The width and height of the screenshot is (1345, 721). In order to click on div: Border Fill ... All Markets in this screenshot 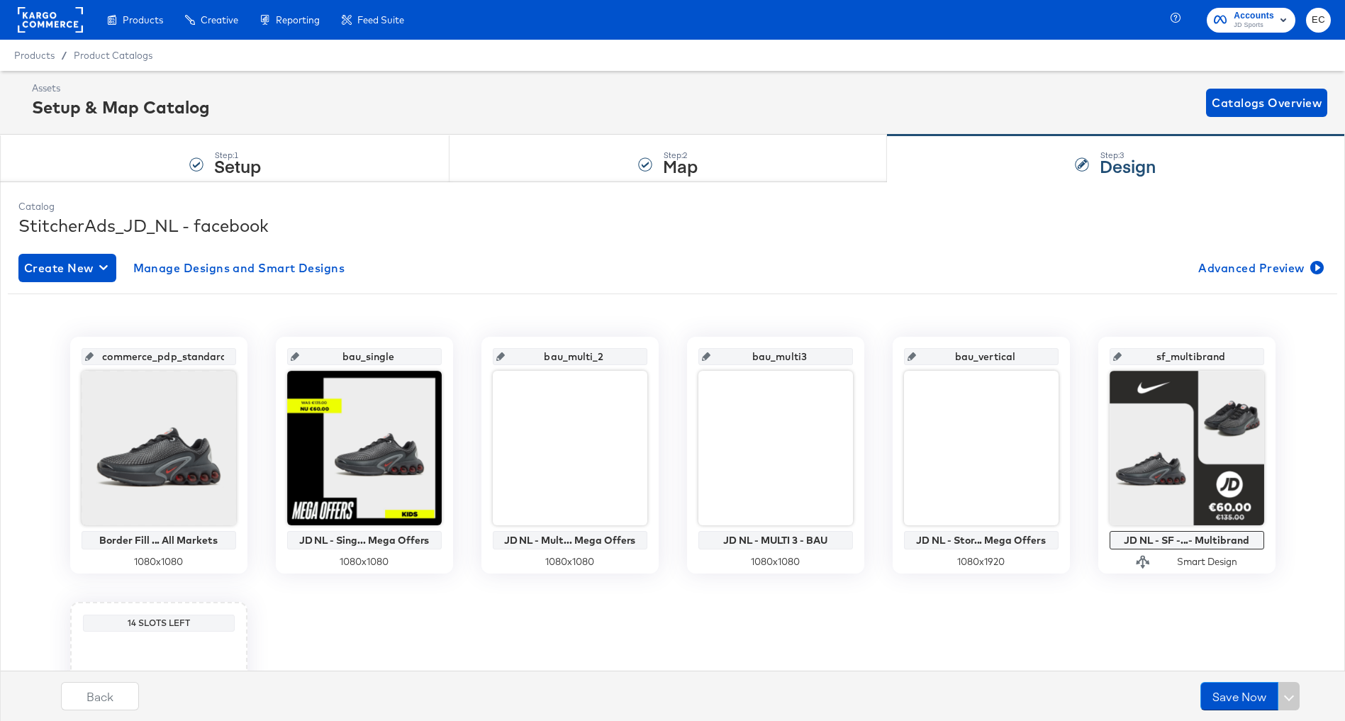, I will do `click(159, 540)`.